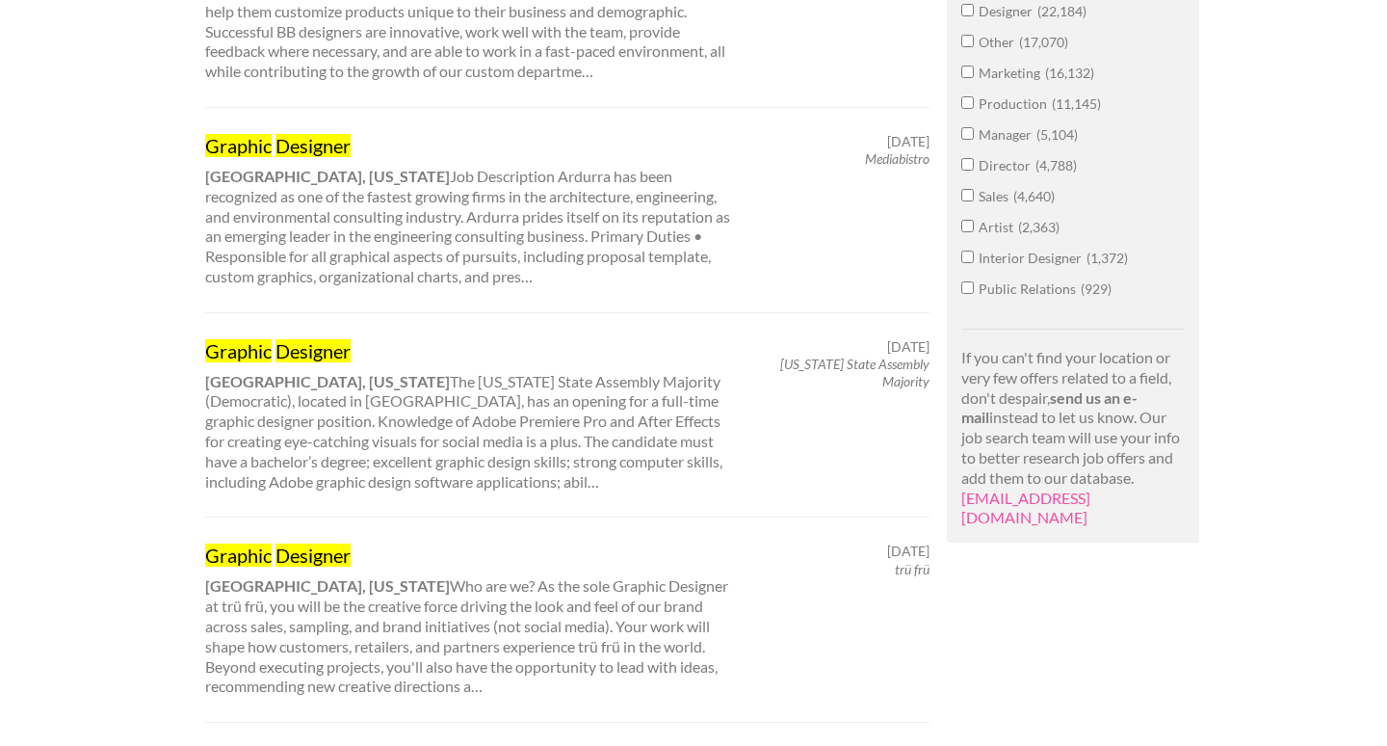 The height and width of the screenshot is (746, 1387). I want to click on span: Production, so click(1015, 103).